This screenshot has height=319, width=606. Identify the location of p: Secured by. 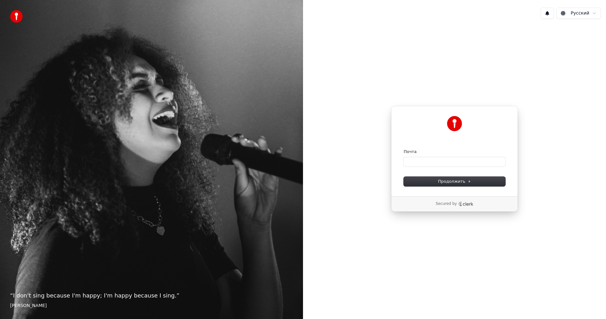
(446, 204).